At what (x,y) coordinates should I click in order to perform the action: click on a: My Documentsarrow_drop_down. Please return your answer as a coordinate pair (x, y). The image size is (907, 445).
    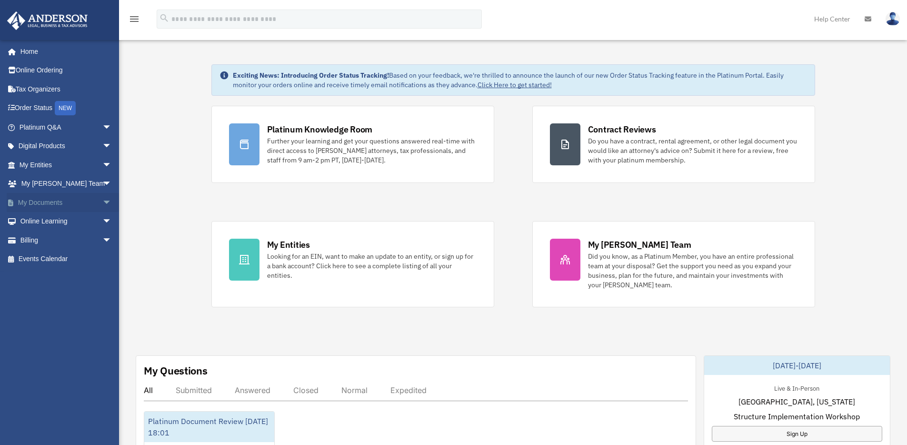
    Looking at the image, I should click on (66, 202).